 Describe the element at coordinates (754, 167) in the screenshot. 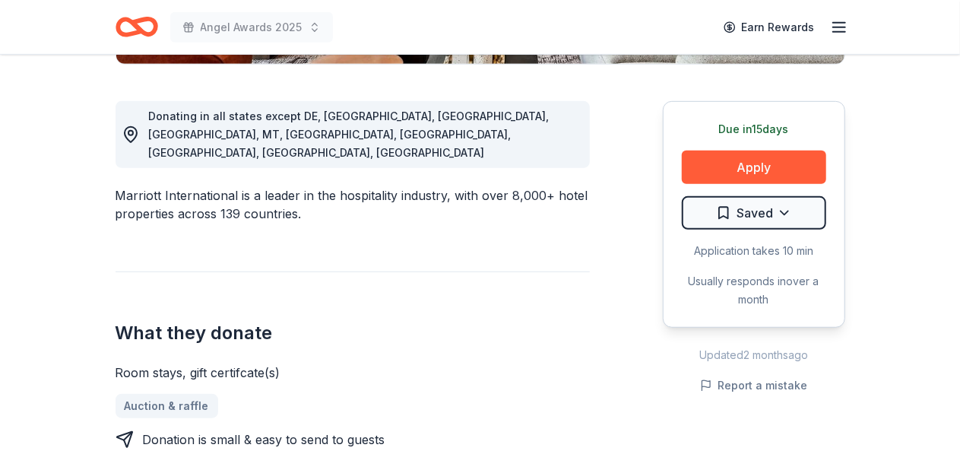

I see `button: Apply` at that location.